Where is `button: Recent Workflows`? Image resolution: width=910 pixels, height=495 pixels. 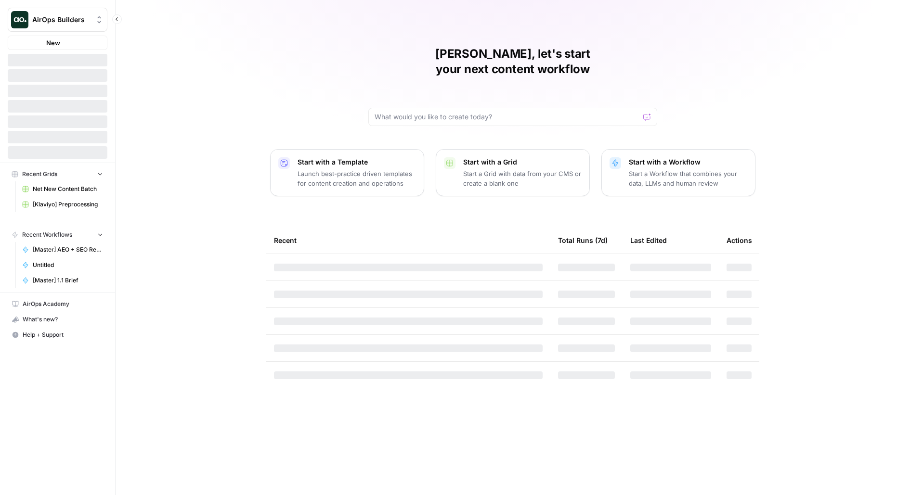 button: Recent Workflows is located at coordinates (57, 235).